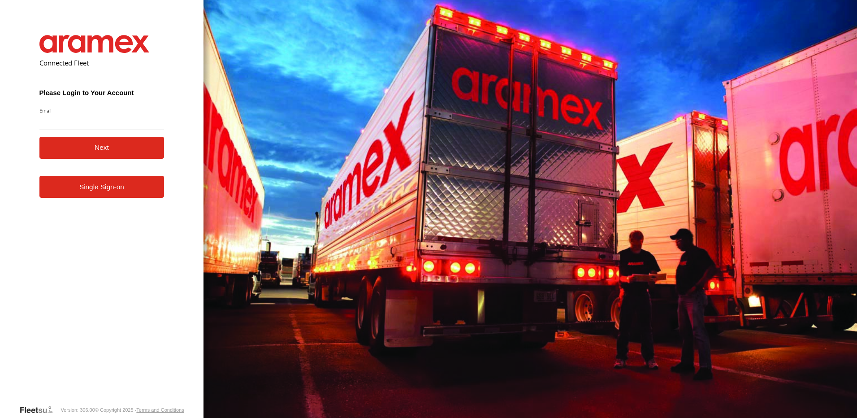 This screenshot has height=418, width=857. Describe the element at coordinates (40, 410) in the screenshot. I see `a: Visit our Website` at that location.